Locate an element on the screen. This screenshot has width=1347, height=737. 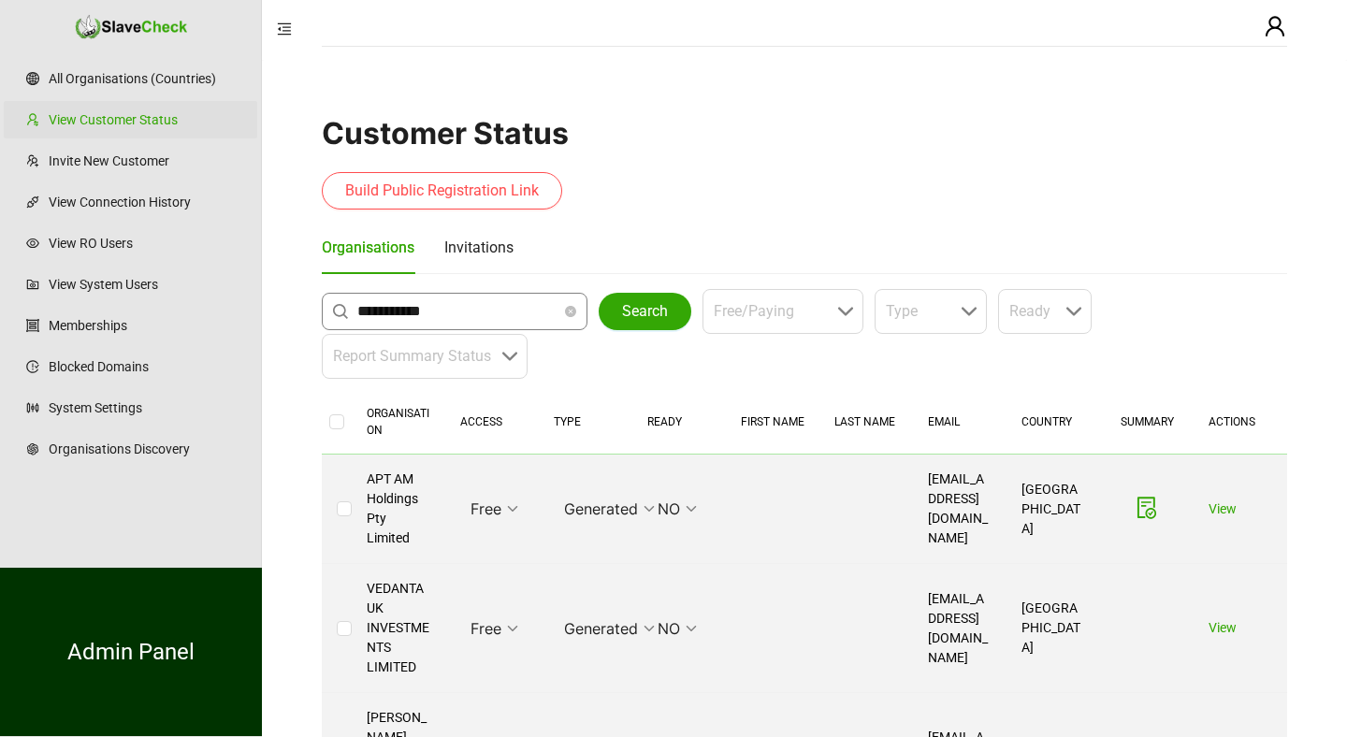
th: LAST NAME is located at coordinates (866, 422).